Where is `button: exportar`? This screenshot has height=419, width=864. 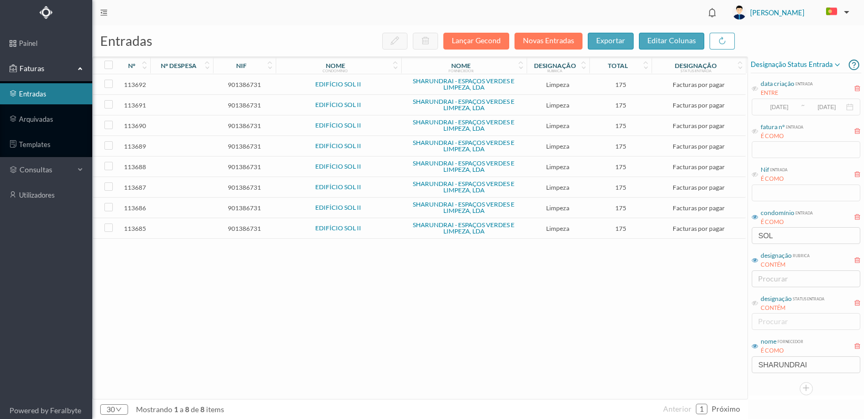 button: exportar is located at coordinates (610, 41).